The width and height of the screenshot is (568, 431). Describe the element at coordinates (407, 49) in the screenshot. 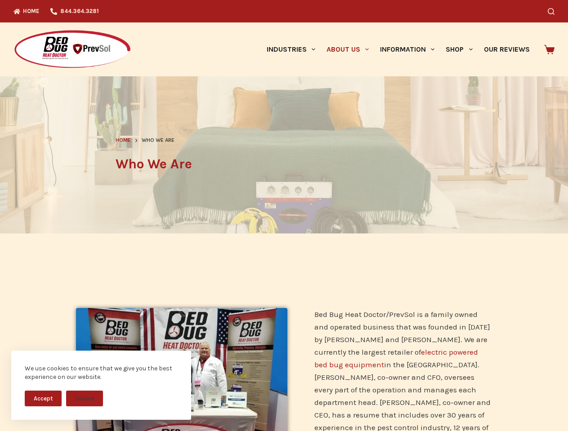

I see `a: Information` at that location.